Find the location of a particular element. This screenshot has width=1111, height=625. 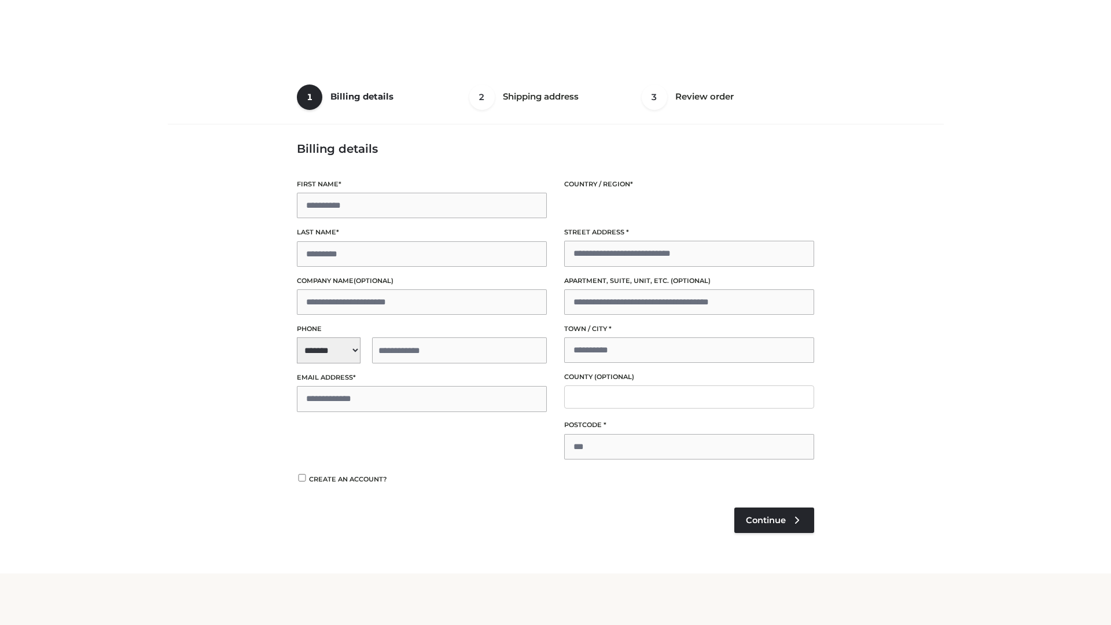

a: Continue is located at coordinates (774, 520).